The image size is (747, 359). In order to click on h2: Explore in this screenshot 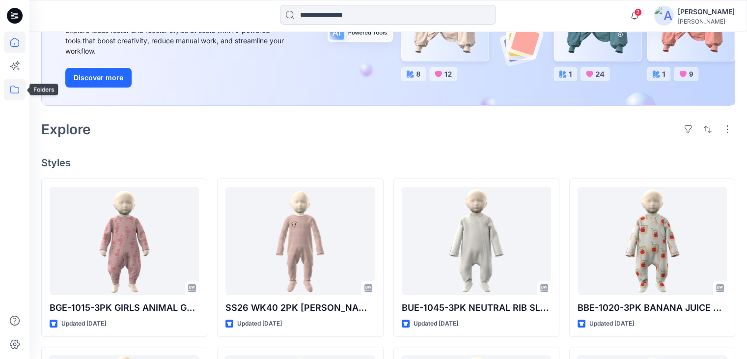, I will do `click(66, 129)`.